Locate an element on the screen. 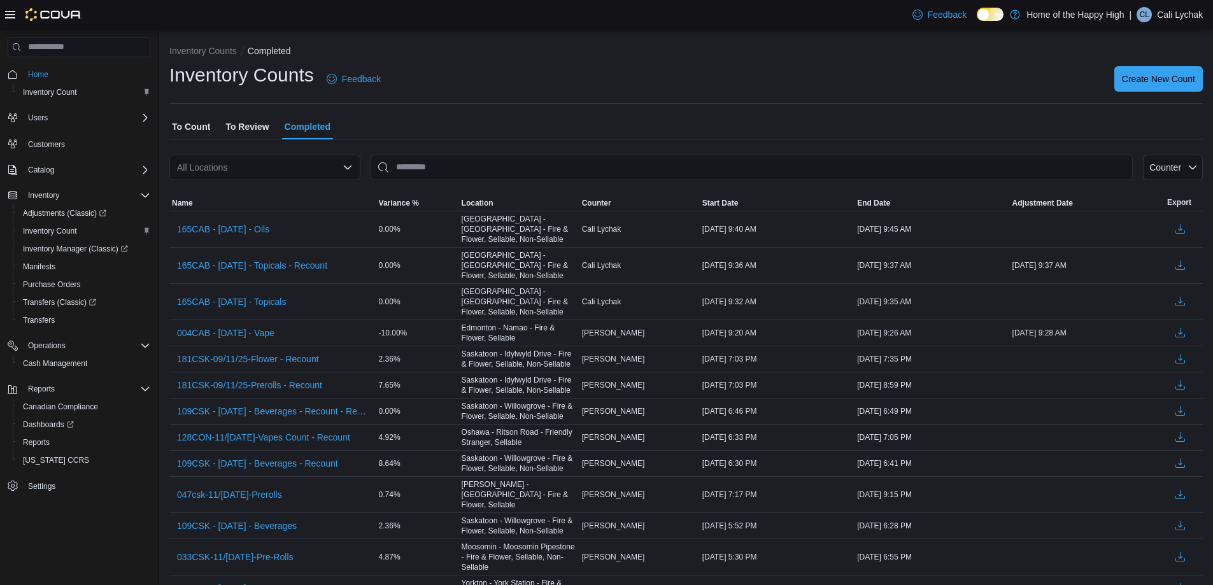 This screenshot has height=585, width=1213. span: 181CSK-09/11/25-Prerolls - Recount is located at coordinates (250, 385).